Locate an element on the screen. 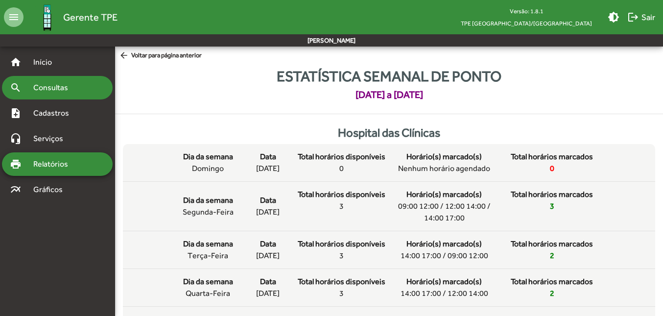  mat-icon: arrow_back is located at coordinates (125, 56).